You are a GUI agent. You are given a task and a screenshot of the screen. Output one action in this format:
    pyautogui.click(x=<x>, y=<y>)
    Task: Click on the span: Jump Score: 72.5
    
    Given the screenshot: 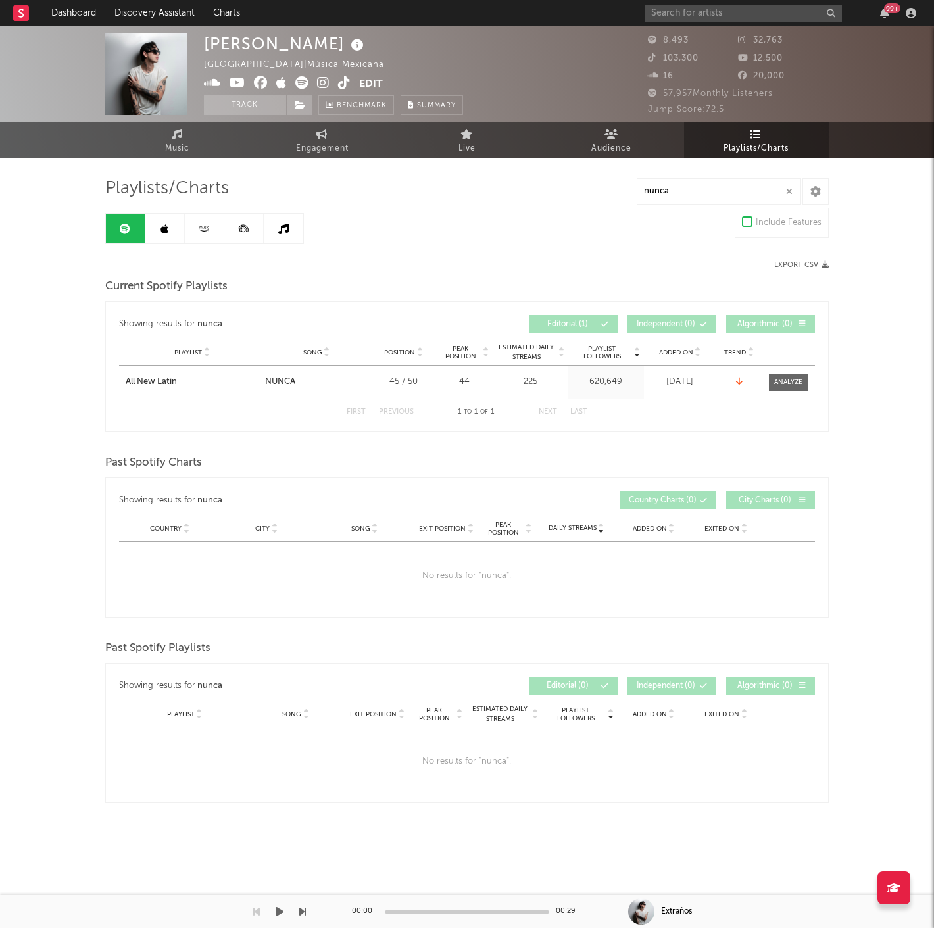 What is the action you would take?
    pyautogui.click(x=686, y=109)
    